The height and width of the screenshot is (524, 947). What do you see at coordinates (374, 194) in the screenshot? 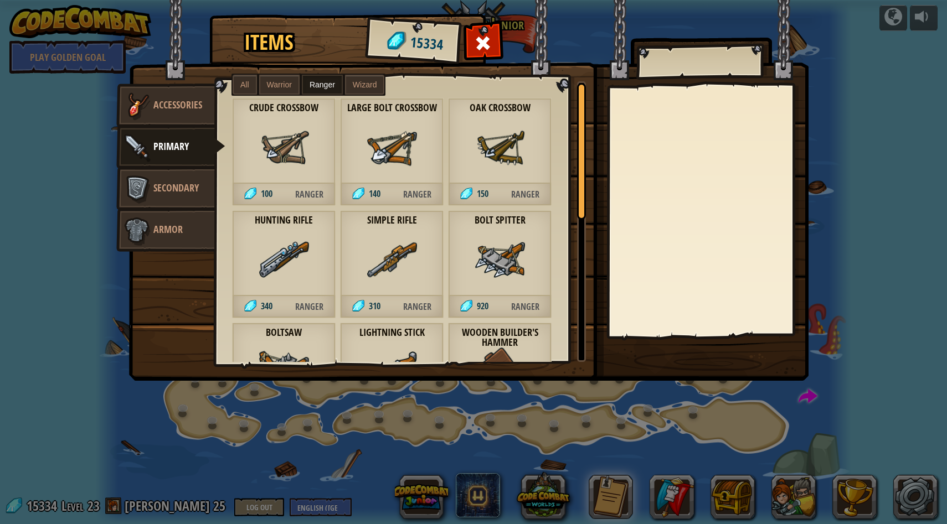
I see `span: 140` at bounding box center [374, 194].